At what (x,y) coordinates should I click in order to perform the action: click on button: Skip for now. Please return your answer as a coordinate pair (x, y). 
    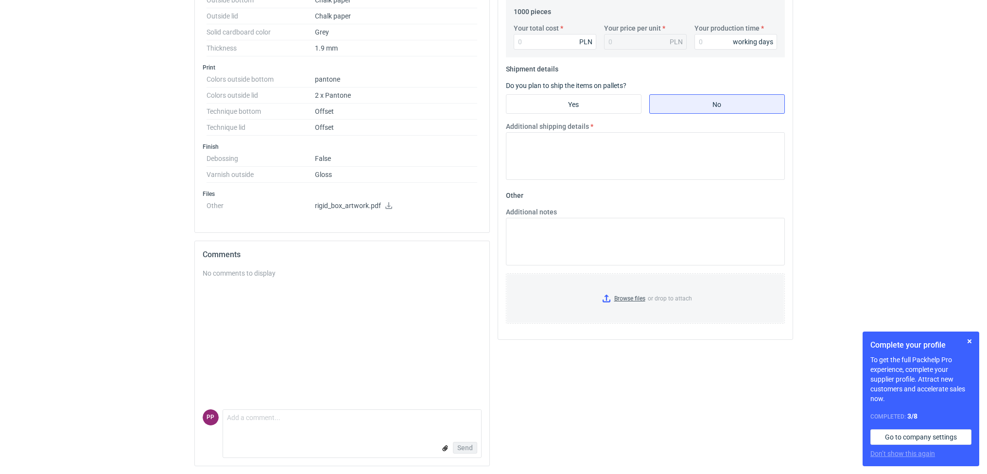
    Looking at the image, I should click on (970, 341).